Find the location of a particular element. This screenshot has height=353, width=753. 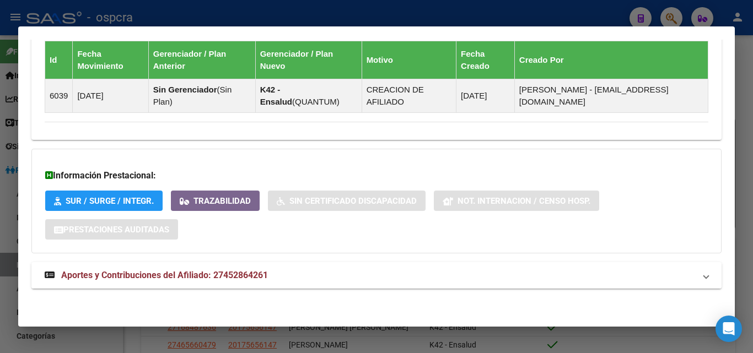

th: Fecha Movimiento is located at coordinates (110, 60).